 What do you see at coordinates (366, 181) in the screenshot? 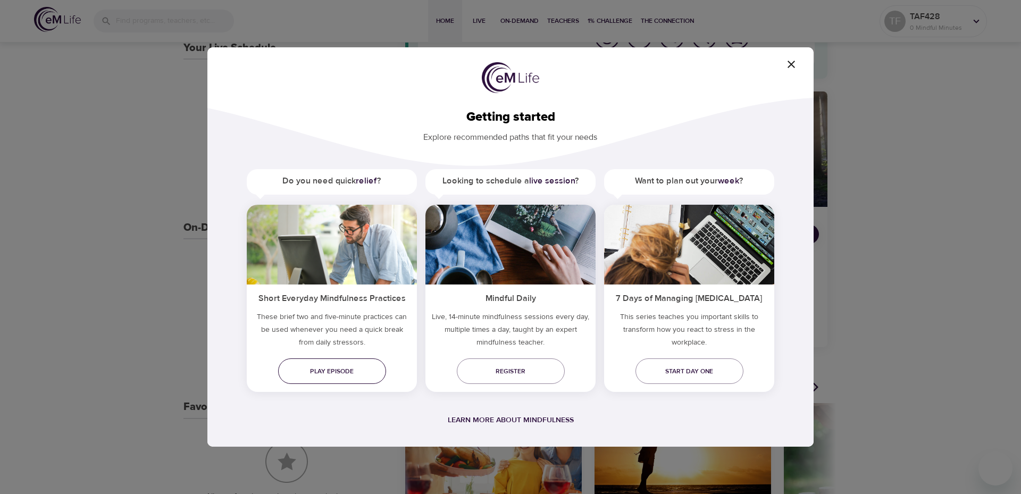
I see `b: relief` at bounding box center [366, 181].